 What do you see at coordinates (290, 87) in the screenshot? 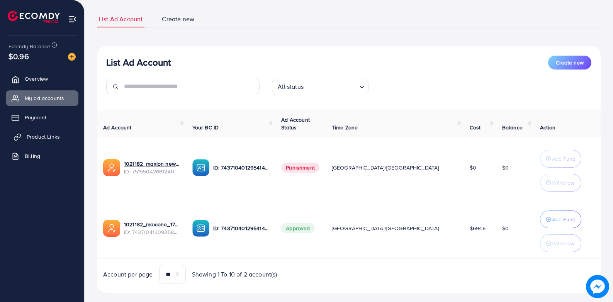
I see `span: All status` at bounding box center [290, 87].